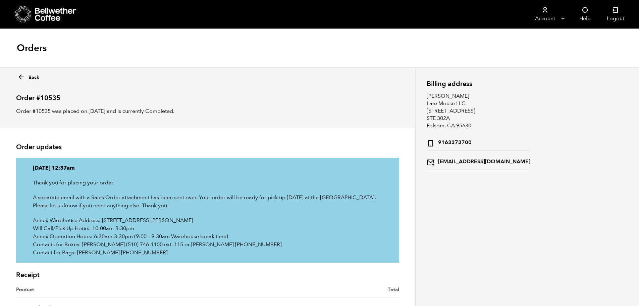 The height and width of the screenshot is (306, 639). Describe the element at coordinates (303, 292) in the screenshot. I see `th: Total` at that location.